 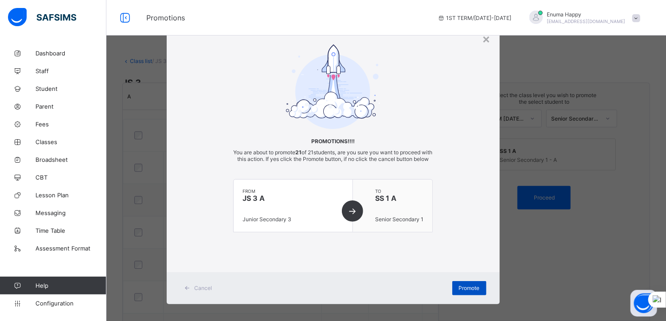 I want to click on img: safsims, so click(x=42, y=17).